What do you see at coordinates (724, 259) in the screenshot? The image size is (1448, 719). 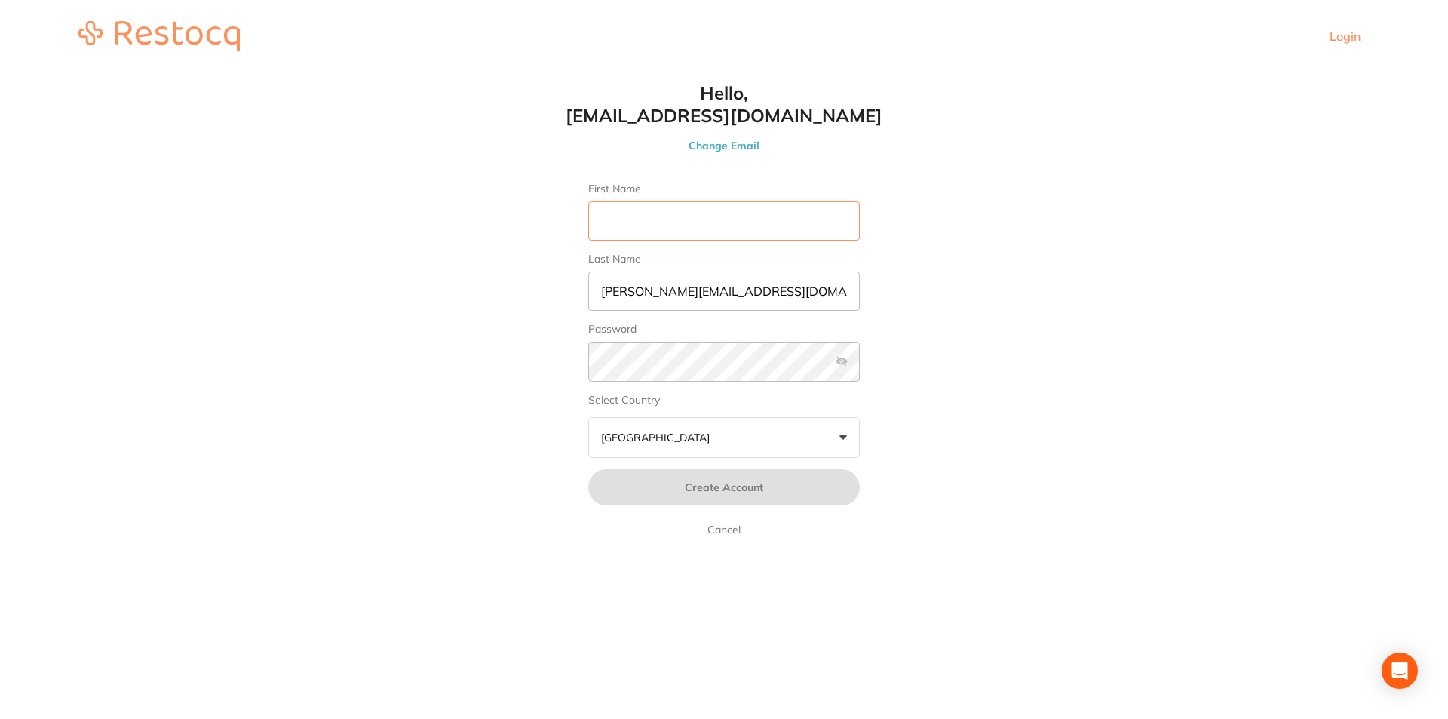 I see `label: Last Name` at bounding box center [724, 259].